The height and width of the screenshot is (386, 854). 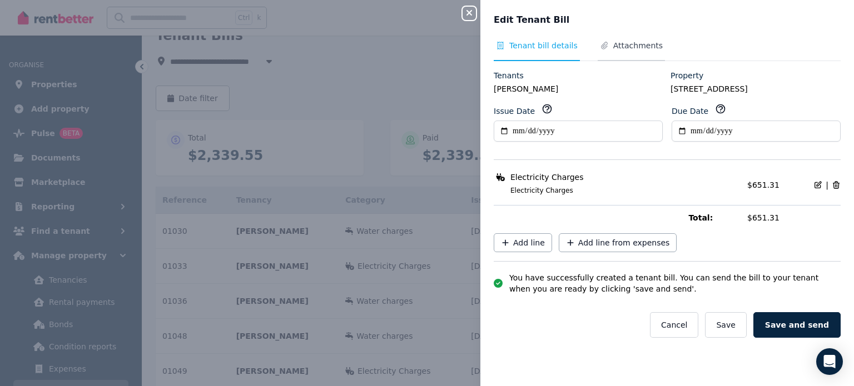 What do you see at coordinates (725, 325) in the screenshot?
I see `button: Save` at bounding box center [725, 325].